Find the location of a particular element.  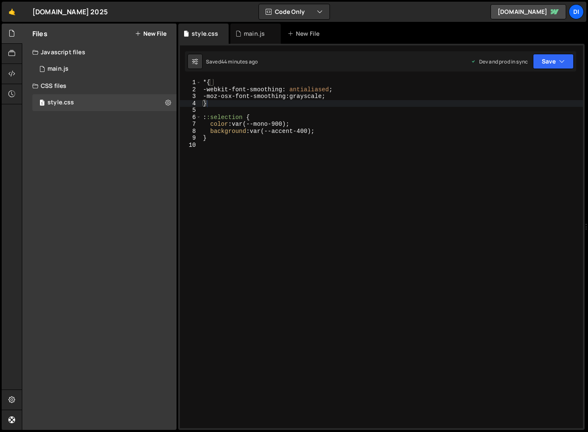

div: 9 is located at coordinates (190, 138).